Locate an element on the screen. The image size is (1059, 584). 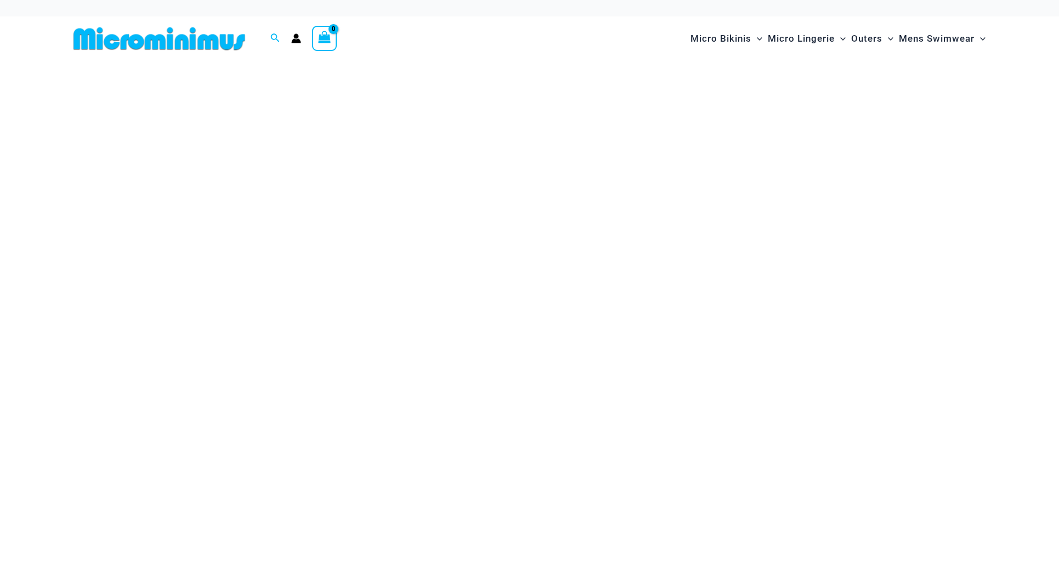
a: OutersMenu ToggleMenu Toggle is located at coordinates (872, 38).